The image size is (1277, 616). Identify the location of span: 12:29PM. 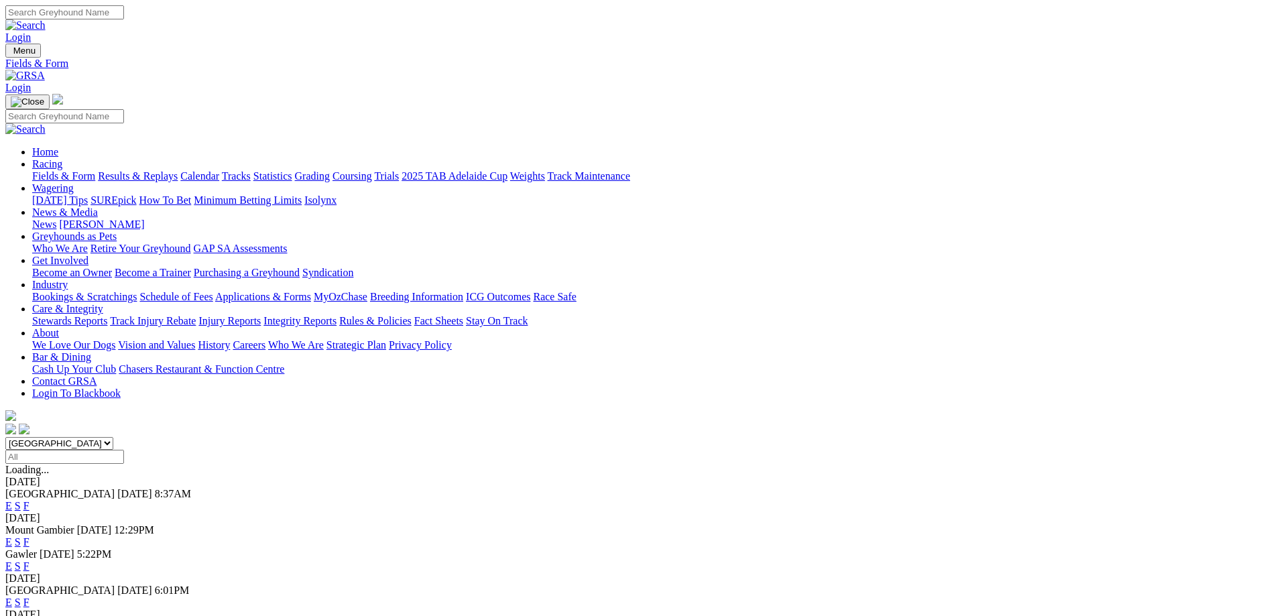
(134, 529).